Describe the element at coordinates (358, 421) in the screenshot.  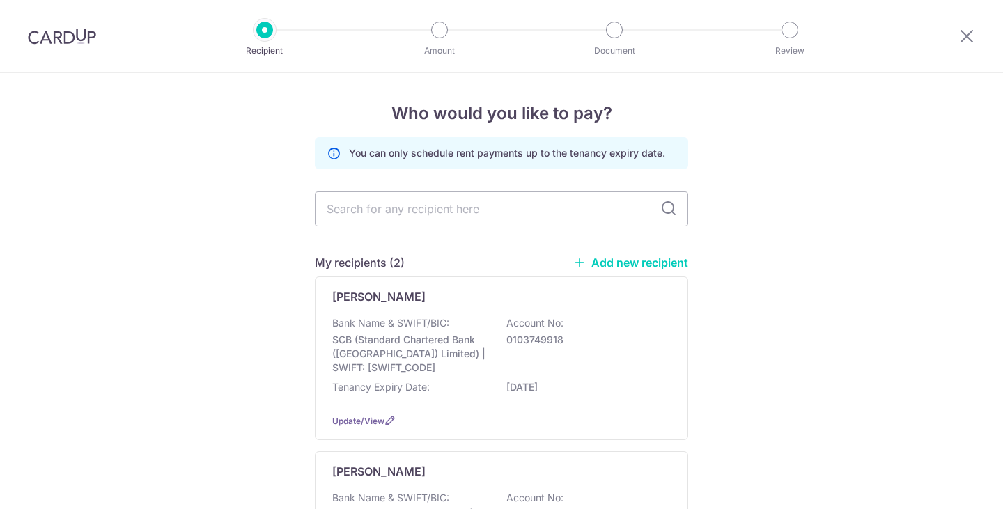
I see `span: Update/View` at that location.